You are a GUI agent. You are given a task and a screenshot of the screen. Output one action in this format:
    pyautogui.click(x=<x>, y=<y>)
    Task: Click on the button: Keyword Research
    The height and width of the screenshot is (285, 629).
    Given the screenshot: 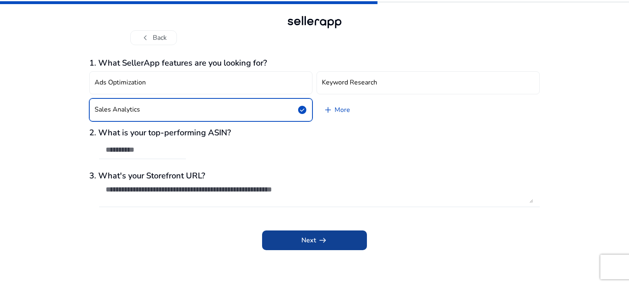 What is the action you would take?
    pyautogui.click(x=428, y=83)
    